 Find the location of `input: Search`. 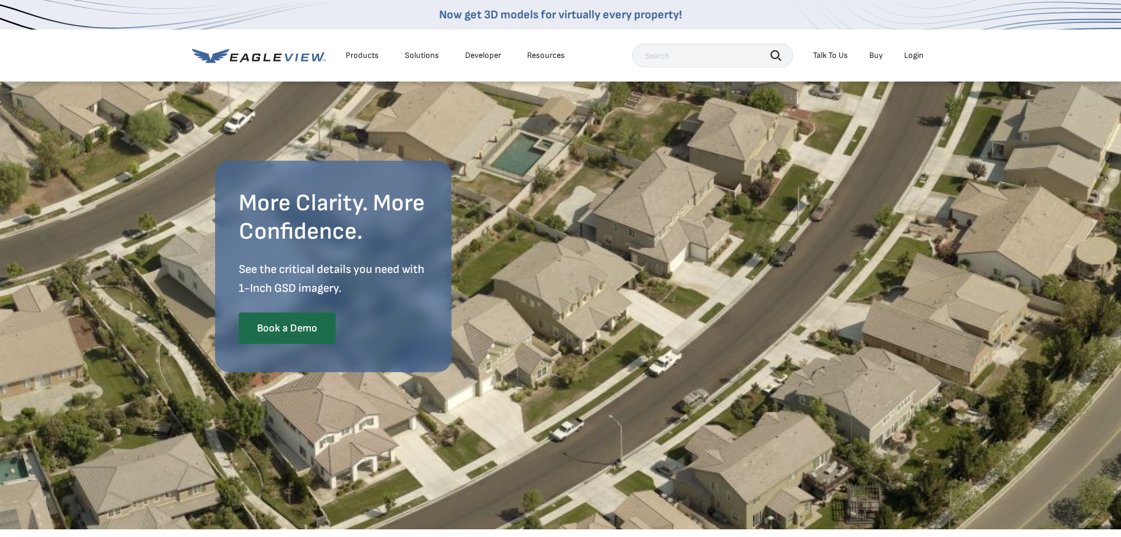

input: Search is located at coordinates (712, 56).